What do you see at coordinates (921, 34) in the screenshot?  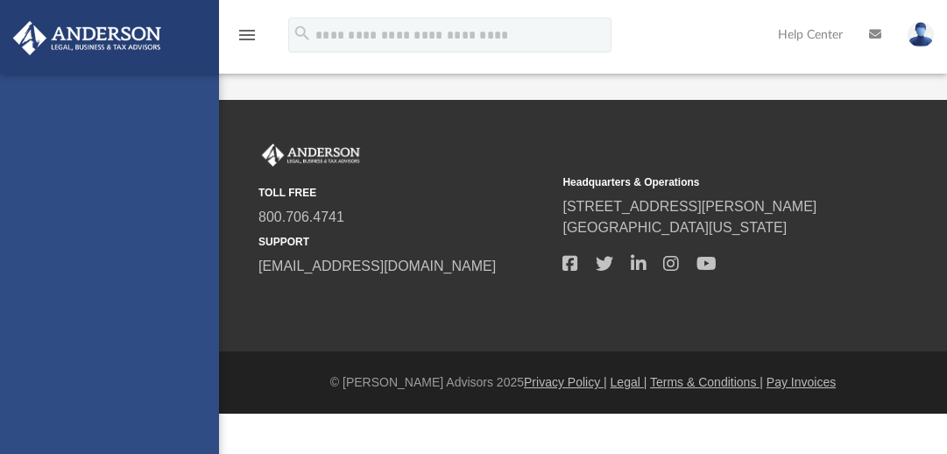 I see `img: User Pic` at bounding box center [921, 34].